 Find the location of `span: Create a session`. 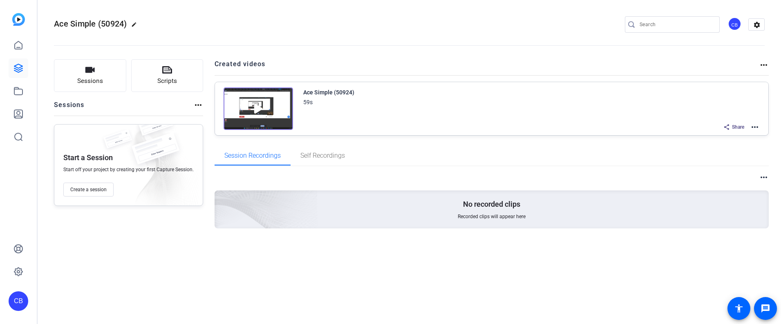

span: Create a session is located at coordinates (88, 190).